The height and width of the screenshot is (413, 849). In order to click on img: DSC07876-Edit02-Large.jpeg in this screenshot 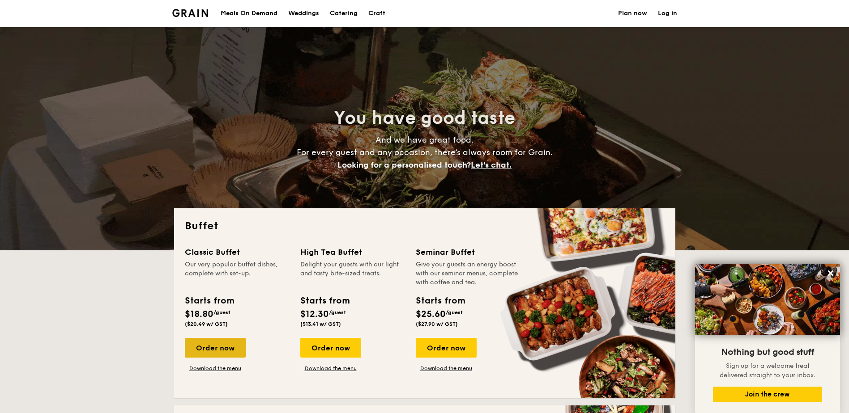, I will do `click(767, 299)`.